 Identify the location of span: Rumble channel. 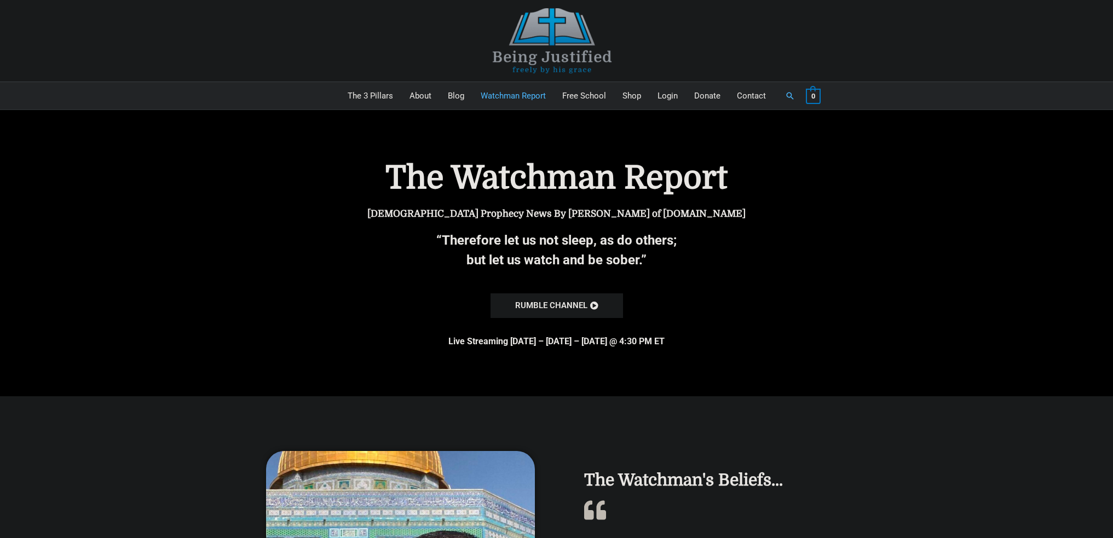
(551, 305).